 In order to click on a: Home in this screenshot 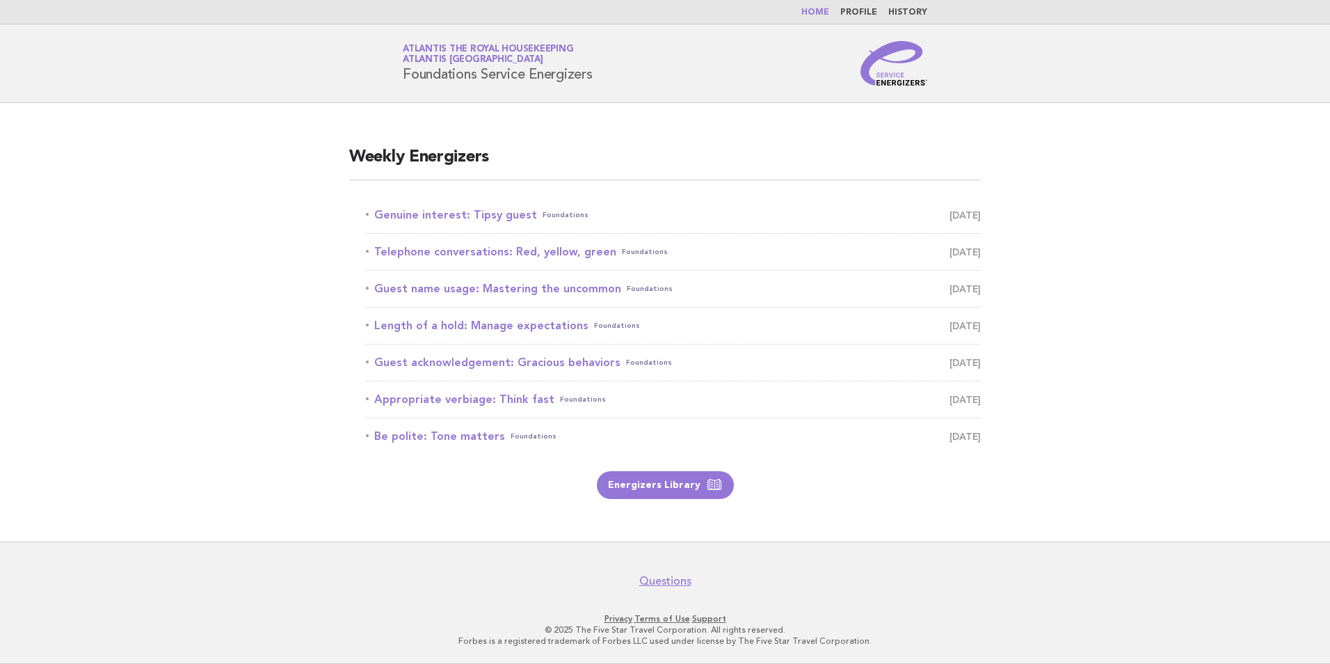, I will do `click(815, 13)`.